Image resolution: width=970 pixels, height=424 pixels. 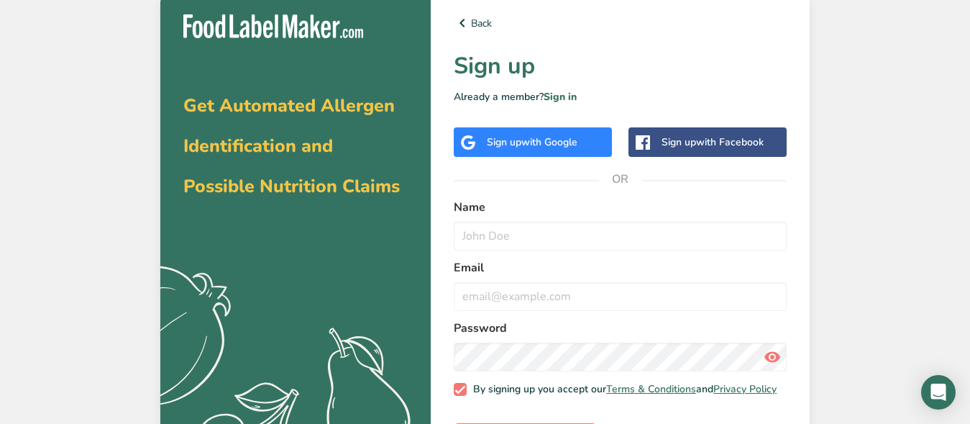 What do you see at coordinates (620, 96) in the screenshot?
I see `p: Already a member?` at bounding box center [620, 96].